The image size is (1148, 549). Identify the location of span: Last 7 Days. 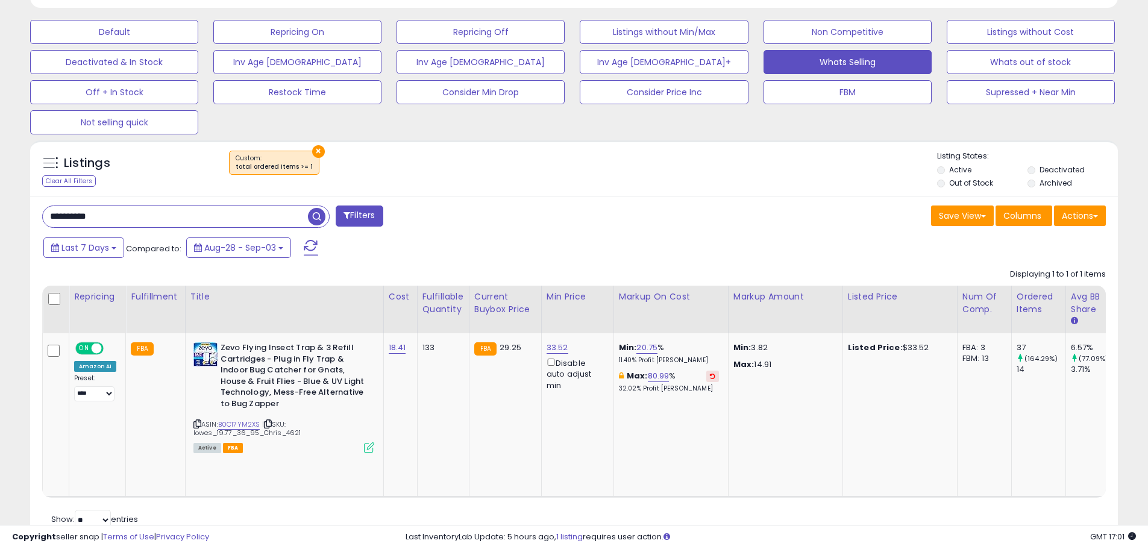
(85, 248).